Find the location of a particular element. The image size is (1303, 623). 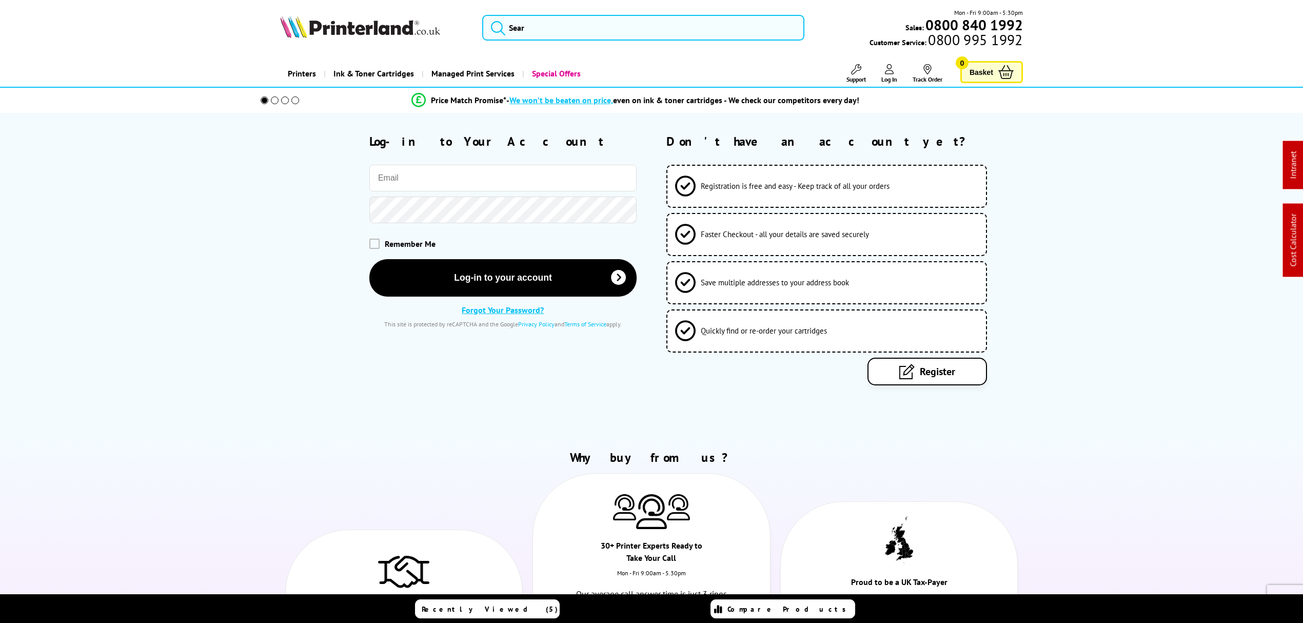

span: Compare Products is located at coordinates (789, 609).